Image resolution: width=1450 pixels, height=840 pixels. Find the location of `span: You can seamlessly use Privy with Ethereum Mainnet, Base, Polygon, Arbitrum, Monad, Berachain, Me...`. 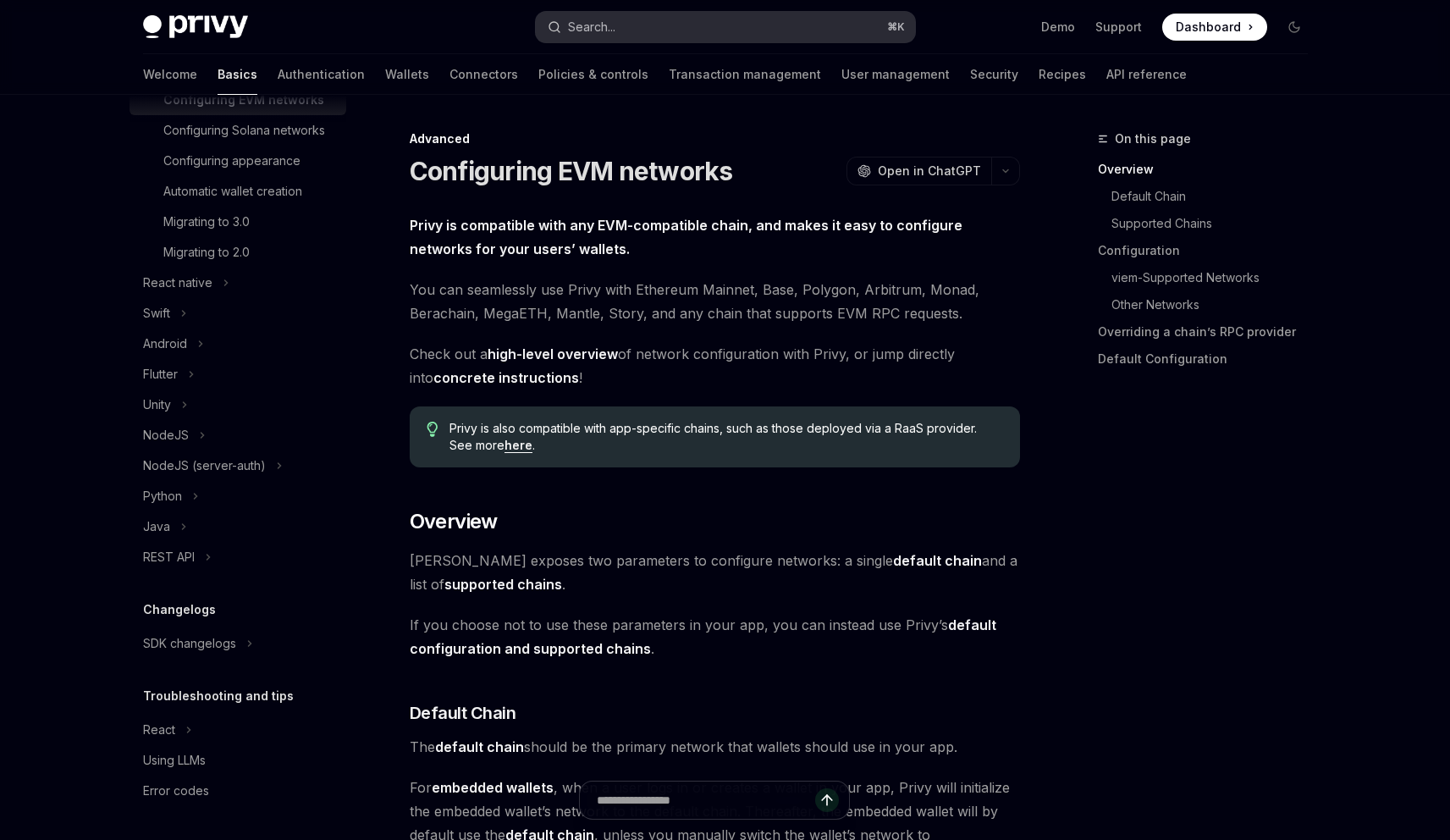

span: You can seamlessly use Privy with Ethereum Mainnet, Base, Polygon, Arbitrum, Monad, Berachain, Me... is located at coordinates (714, 301).